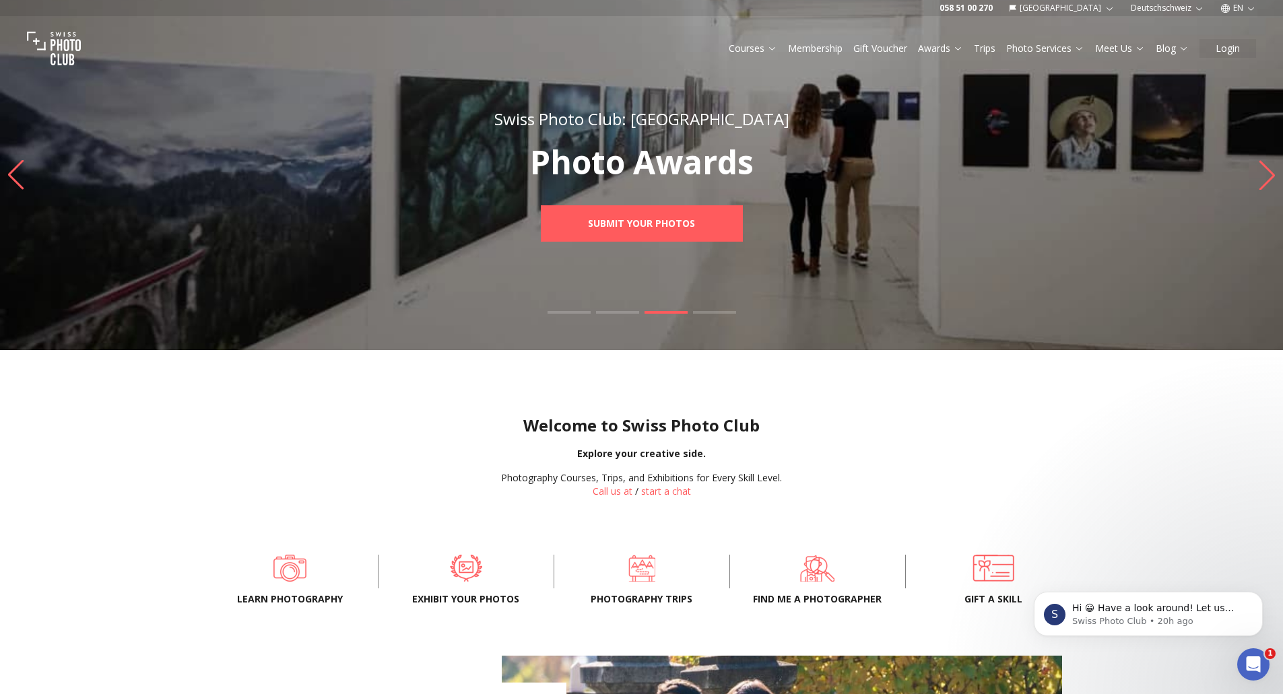 Image resolution: width=1283 pixels, height=694 pixels. What do you see at coordinates (666, 492) in the screenshot?
I see `button: start a chat` at bounding box center [666, 492].